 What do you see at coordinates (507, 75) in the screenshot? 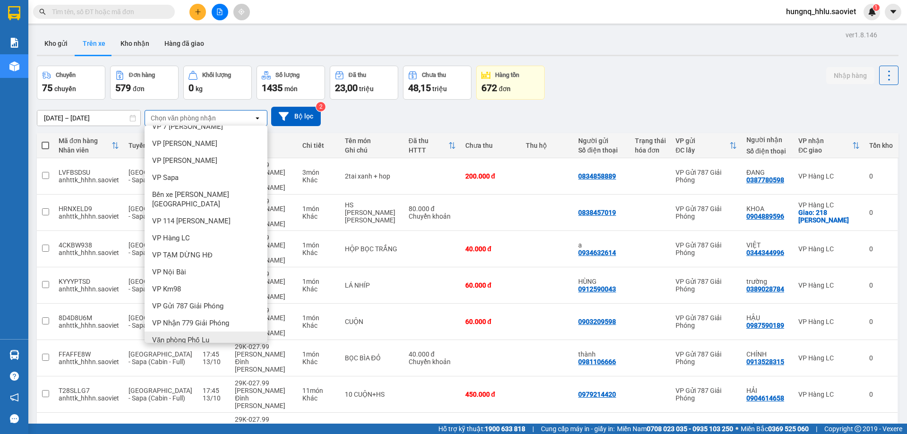
I see `div: Hàng tồn` at bounding box center [507, 75].